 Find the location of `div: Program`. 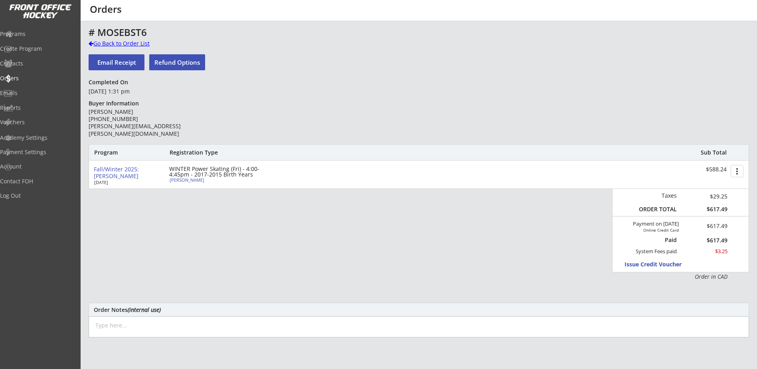

div: Program is located at coordinates (116, 153).